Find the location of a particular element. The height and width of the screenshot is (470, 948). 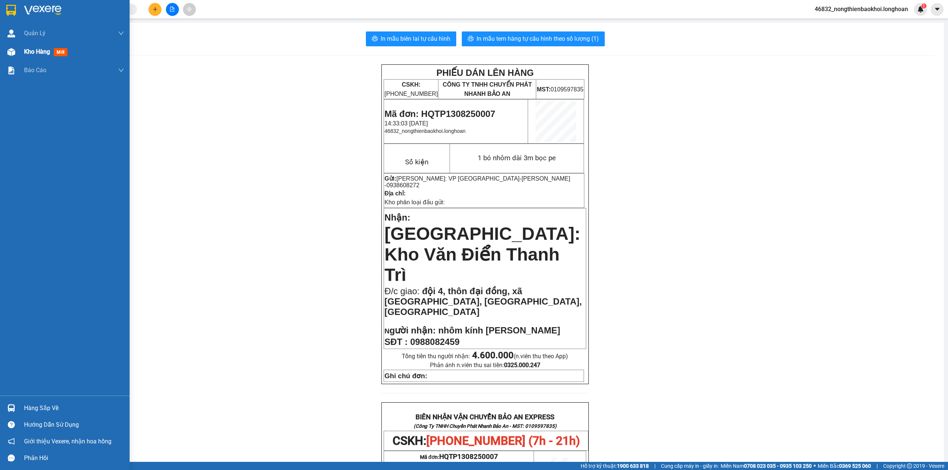

strong: PHIẾU DÁN LÊN HÀNG is located at coordinates (485, 73).